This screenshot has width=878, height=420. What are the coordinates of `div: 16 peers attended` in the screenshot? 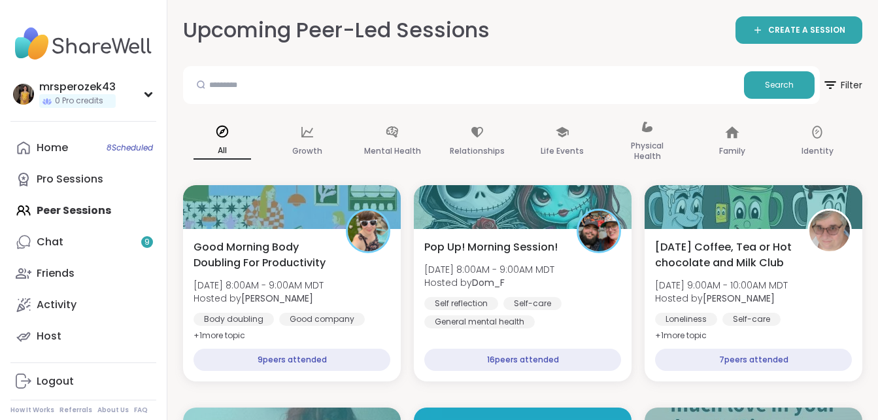 It's located at (522, 360).